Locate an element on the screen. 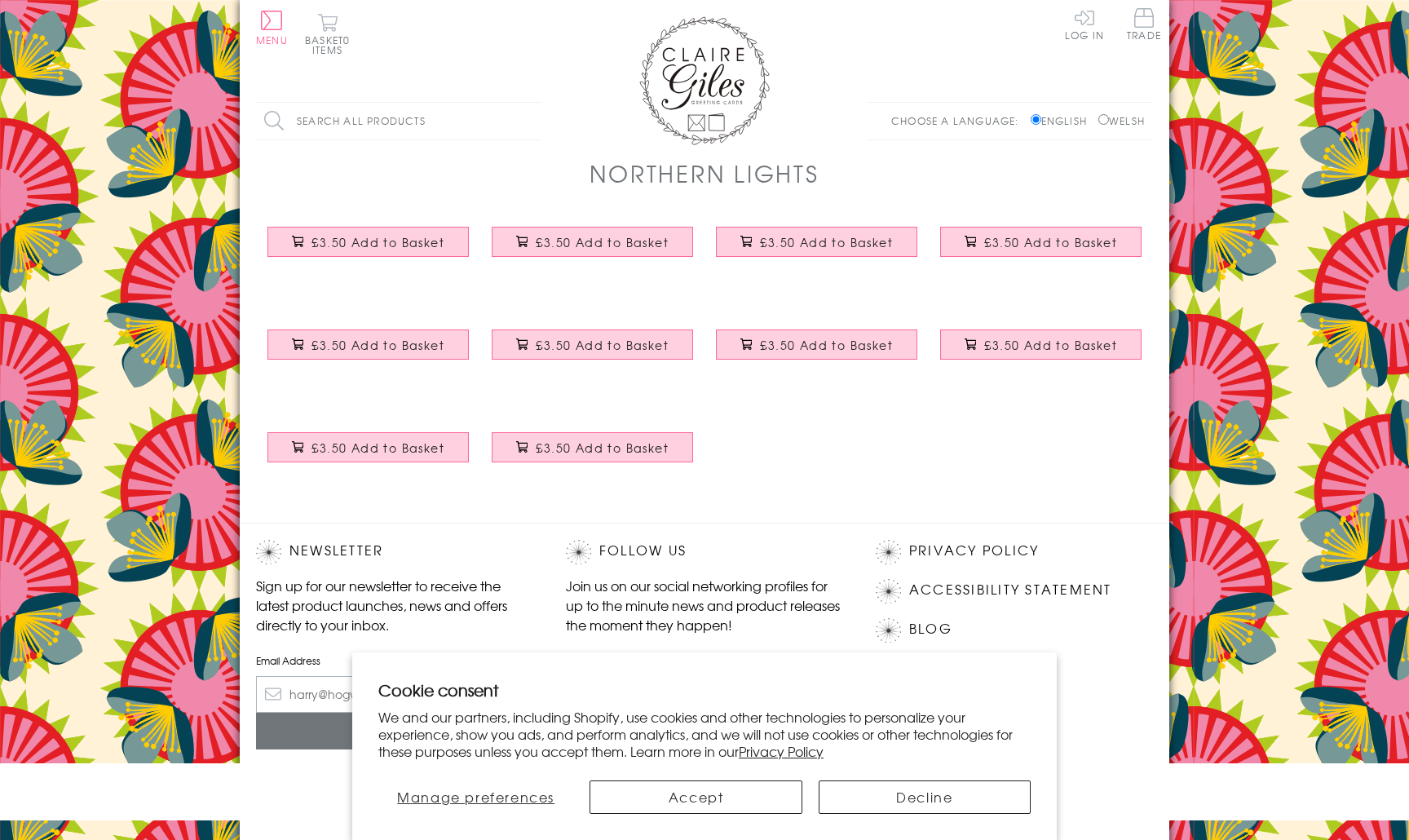 The image size is (1409, 840). button: Manage preferences is located at coordinates (476, 797).